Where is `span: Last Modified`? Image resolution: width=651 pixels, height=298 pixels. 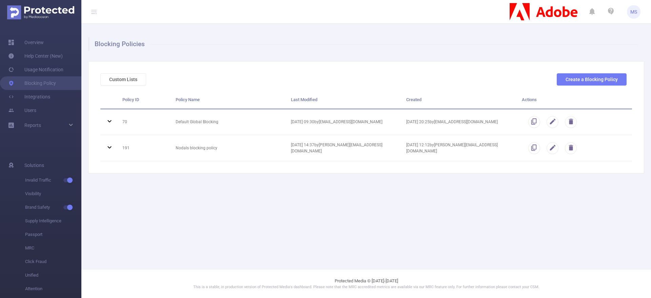 span: Last Modified is located at coordinates (304, 99).